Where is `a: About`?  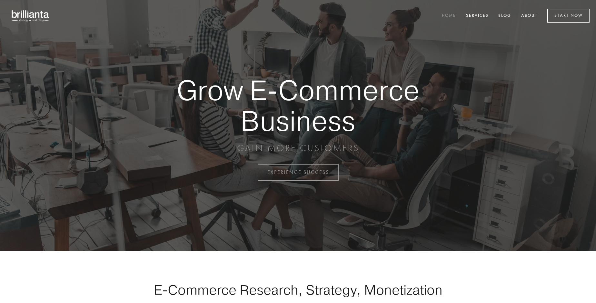 a: About is located at coordinates (530, 16).